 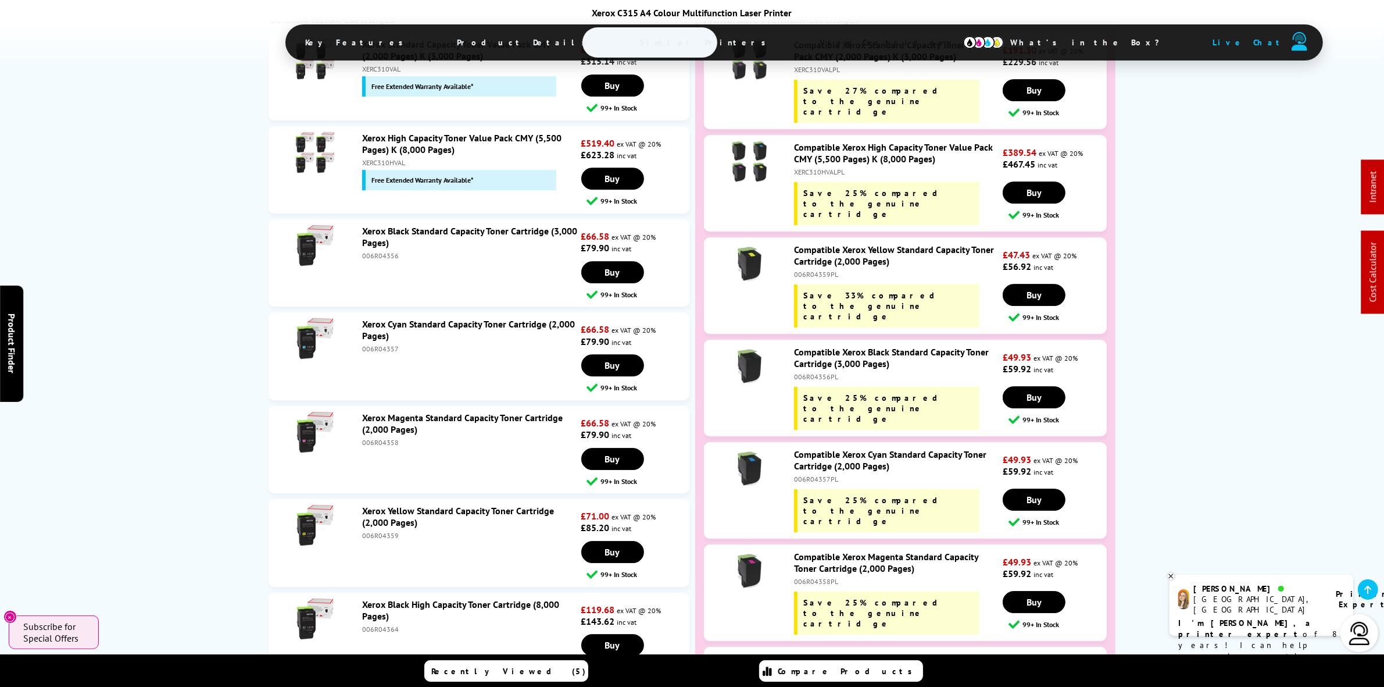 I want to click on span: Product Finder, so click(x=12, y=343).